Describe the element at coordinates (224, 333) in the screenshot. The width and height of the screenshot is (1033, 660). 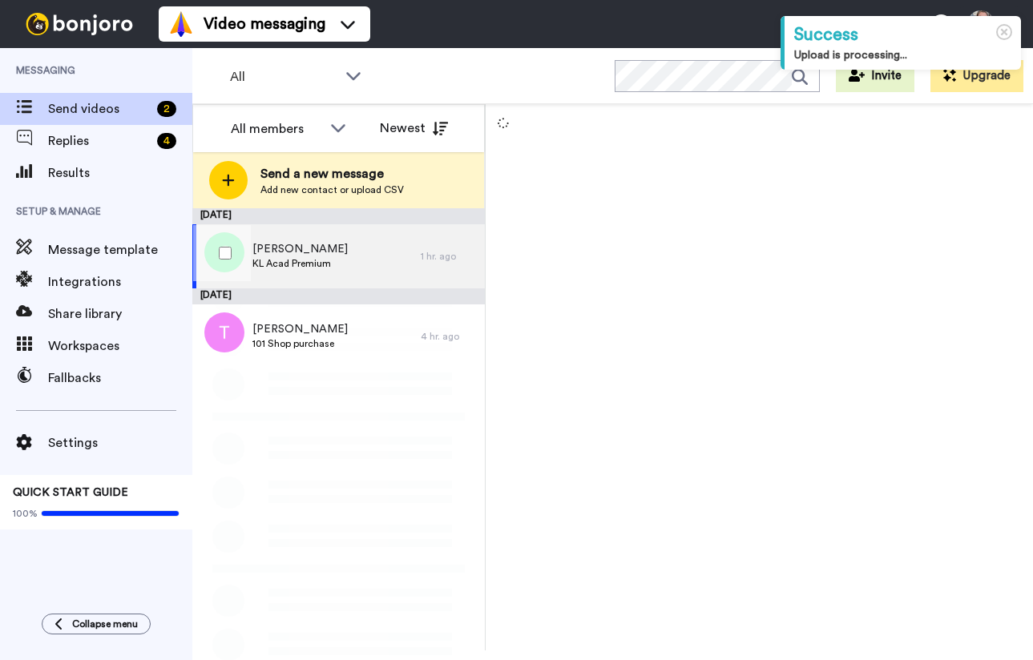
I see `img: t.png` at that location.